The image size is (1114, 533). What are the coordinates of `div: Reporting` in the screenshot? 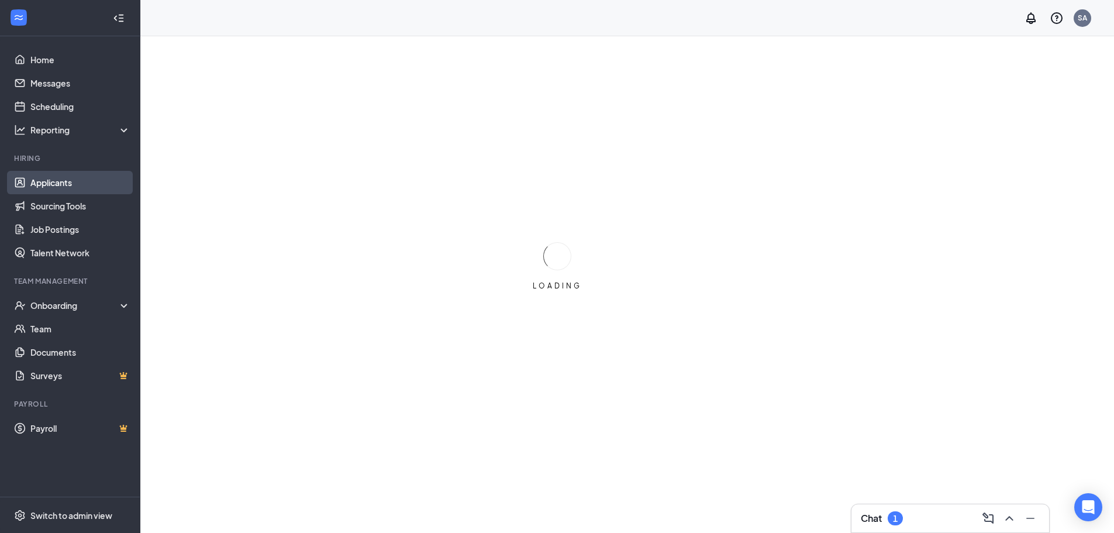 It's located at (81, 130).